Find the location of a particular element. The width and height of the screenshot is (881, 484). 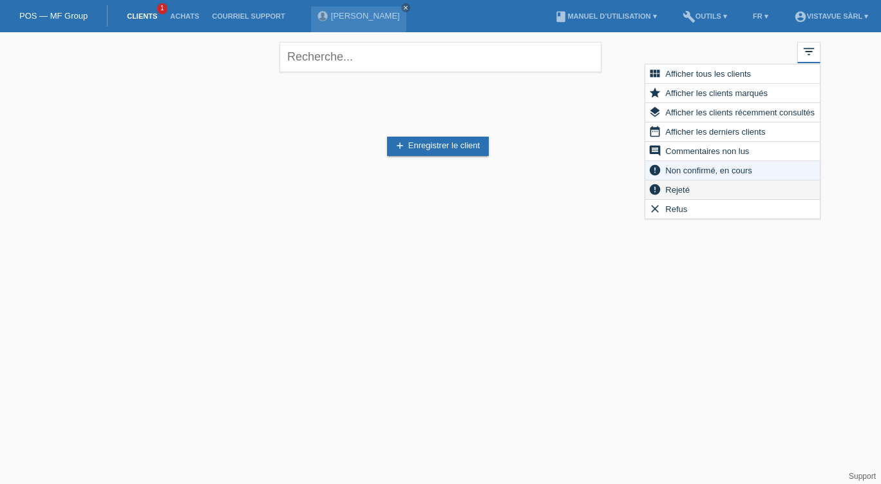

i: account_circle is located at coordinates (801, 17).